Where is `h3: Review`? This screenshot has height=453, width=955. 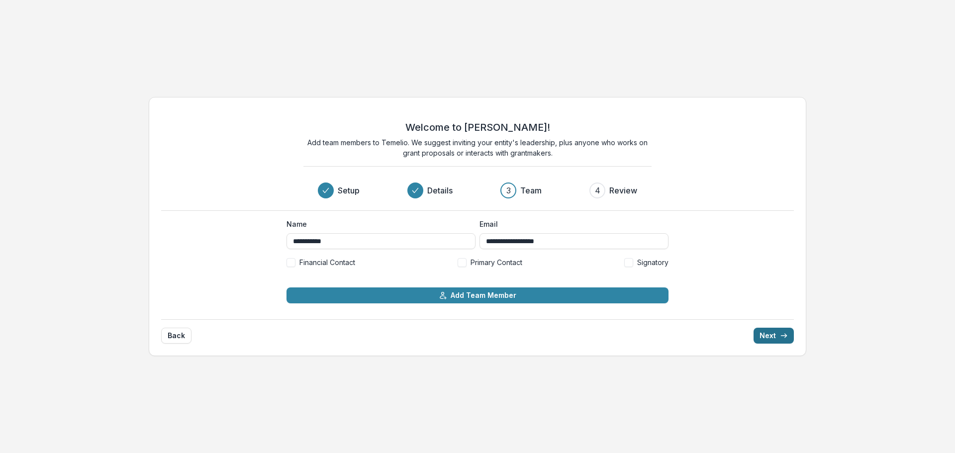 h3: Review is located at coordinates (623, 191).